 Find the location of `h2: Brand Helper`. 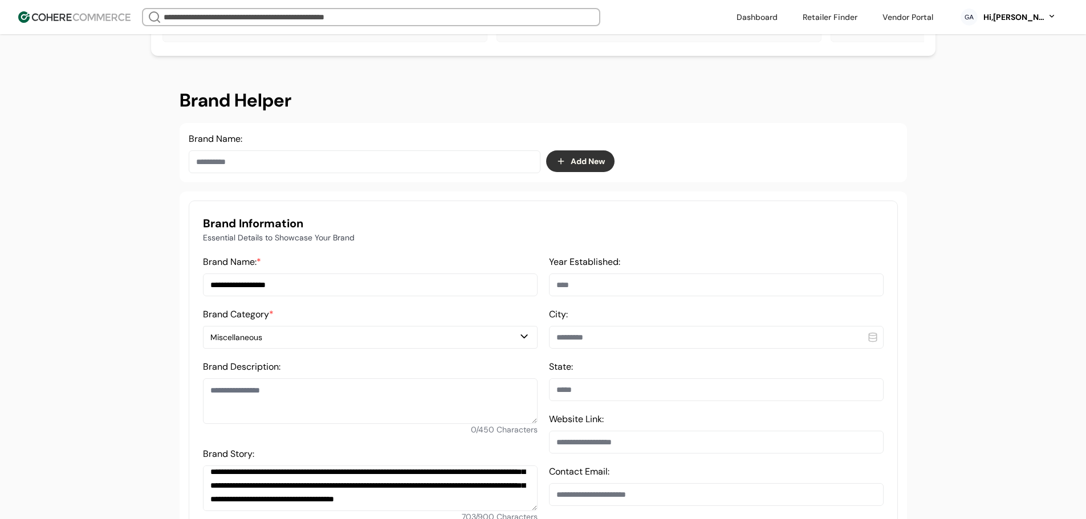

h2: Brand Helper is located at coordinates (543, 100).